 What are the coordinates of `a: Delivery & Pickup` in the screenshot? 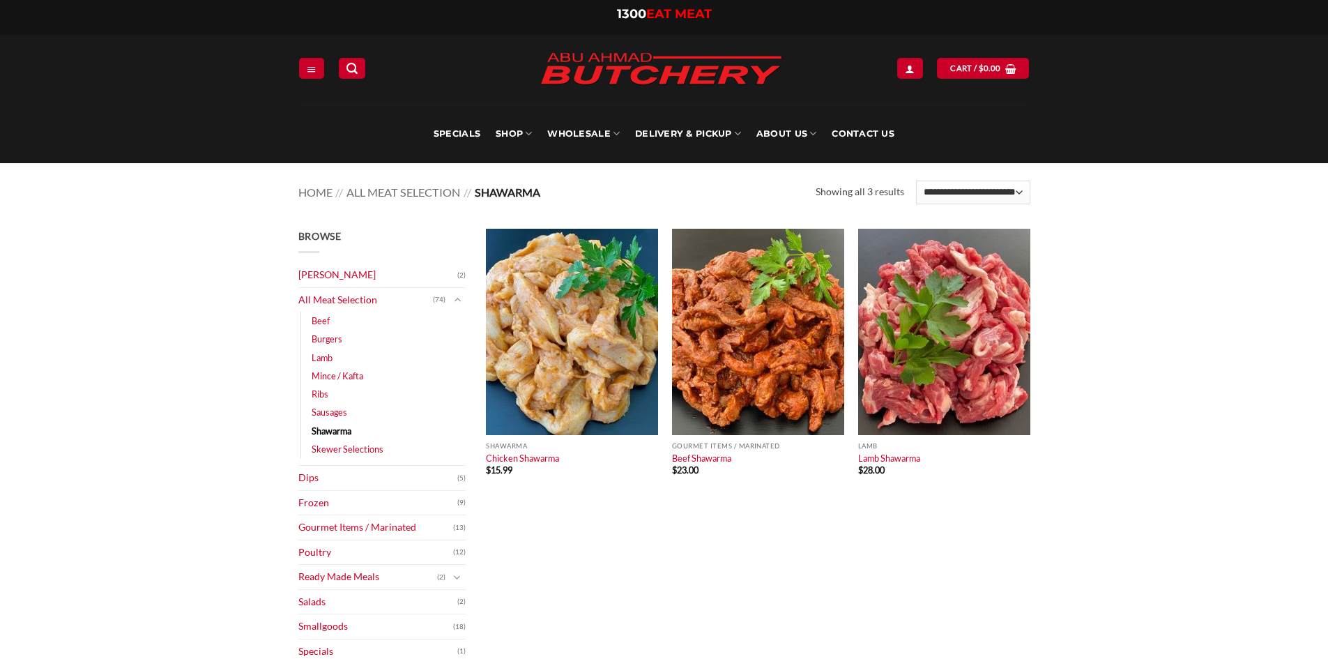 It's located at (688, 134).